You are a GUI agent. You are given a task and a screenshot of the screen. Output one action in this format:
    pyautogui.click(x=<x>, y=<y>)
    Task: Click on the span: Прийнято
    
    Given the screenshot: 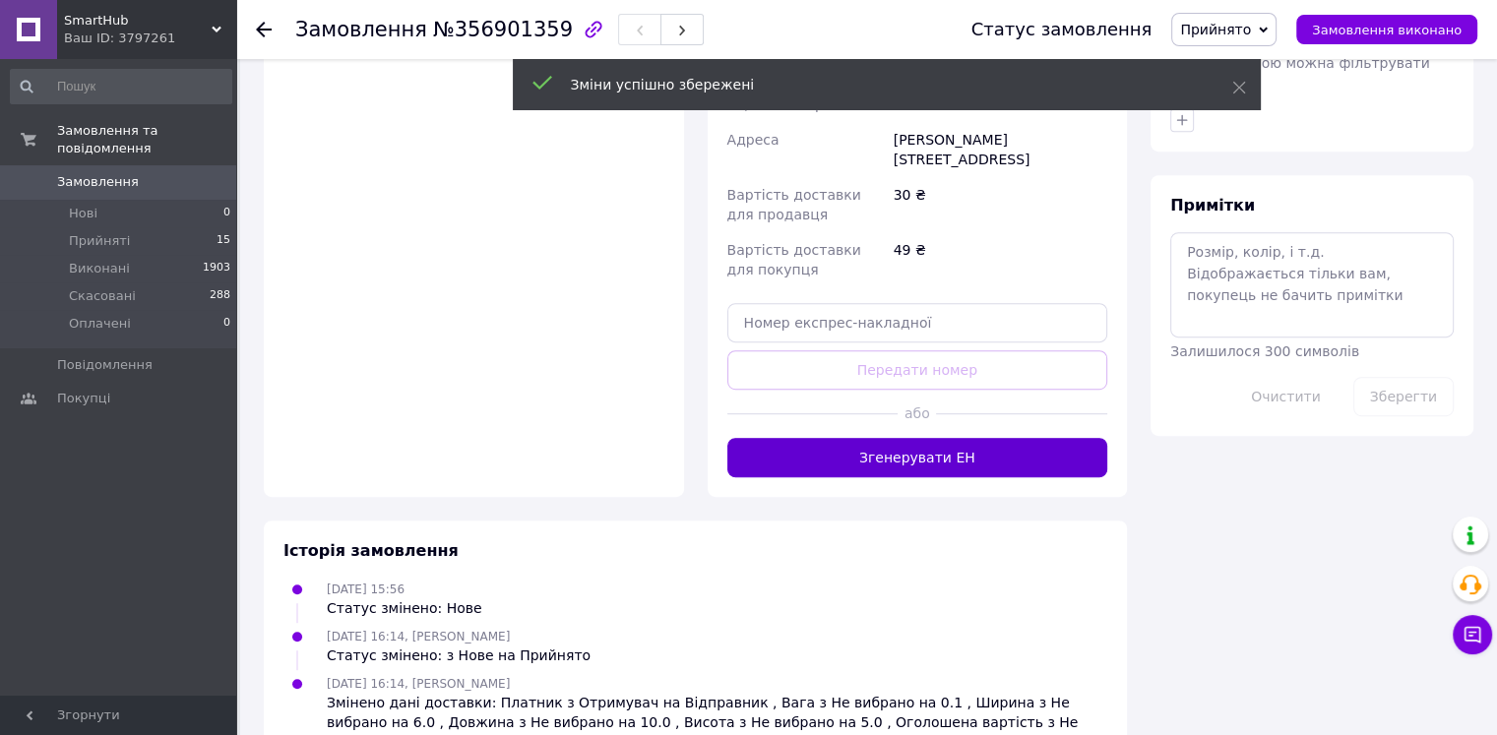 What is the action you would take?
    pyautogui.click(x=1215, y=30)
    